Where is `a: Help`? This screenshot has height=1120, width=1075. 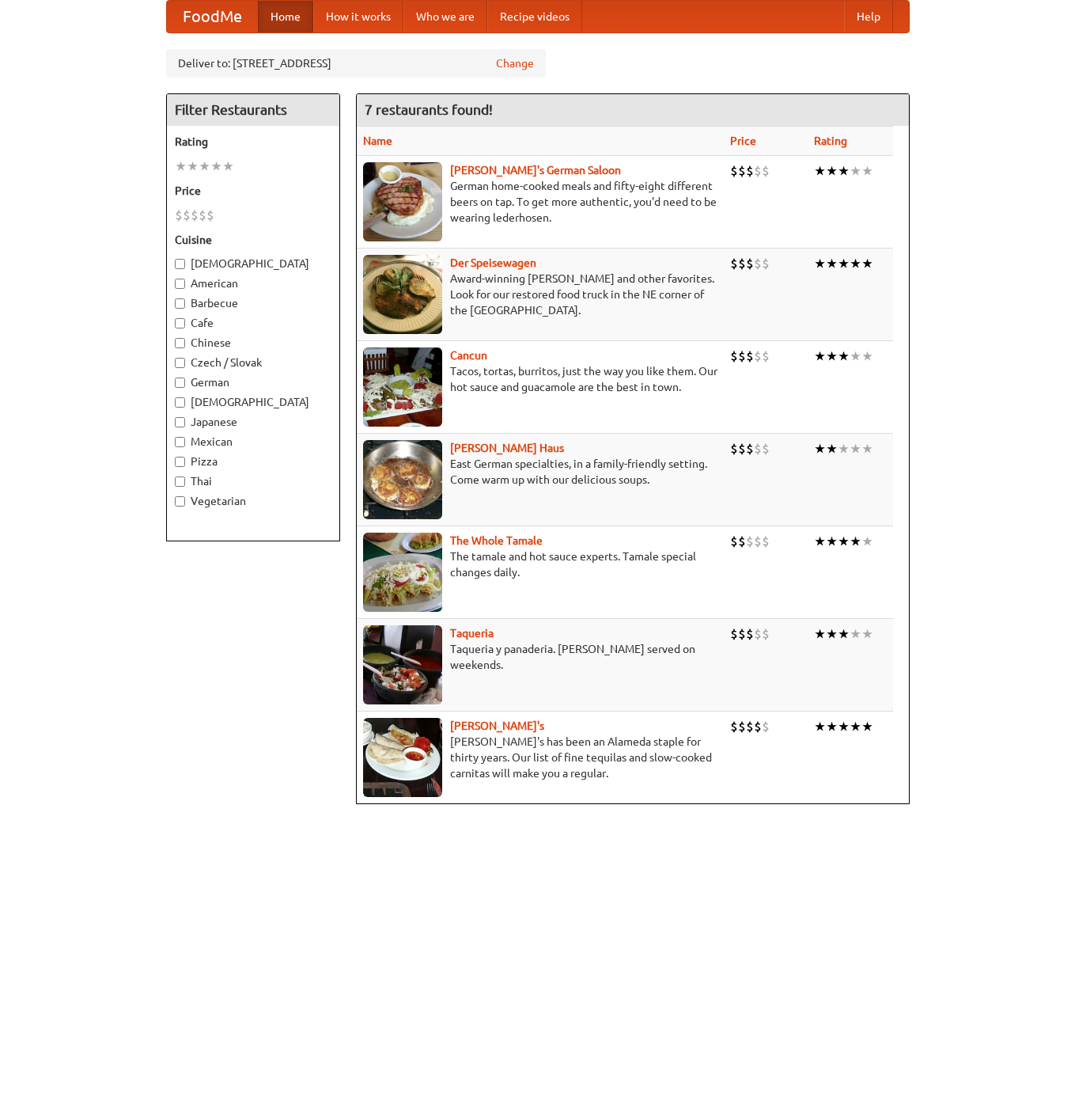
a: Help is located at coordinates (868, 17).